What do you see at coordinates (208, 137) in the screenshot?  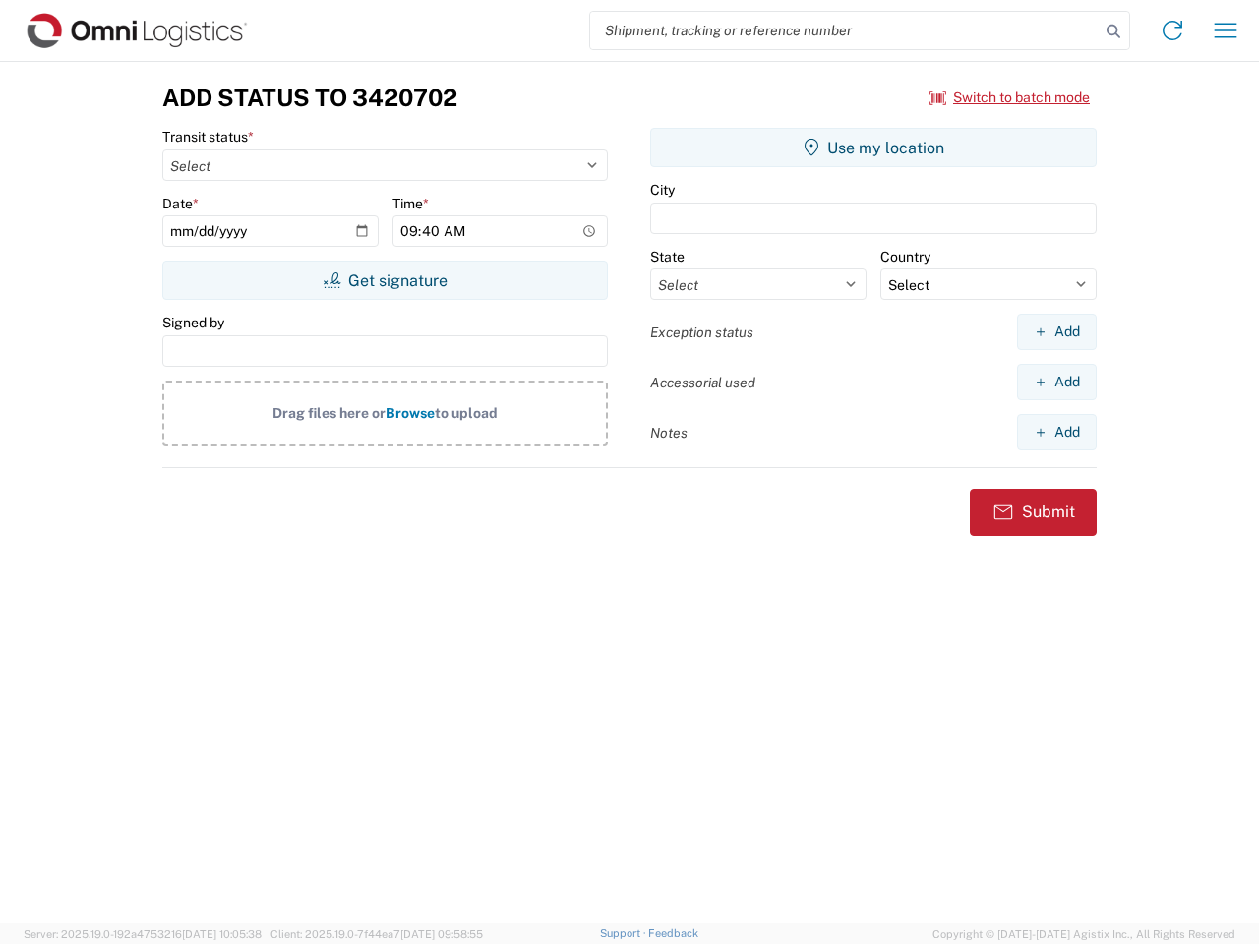 I see `label: Transit status` at bounding box center [208, 137].